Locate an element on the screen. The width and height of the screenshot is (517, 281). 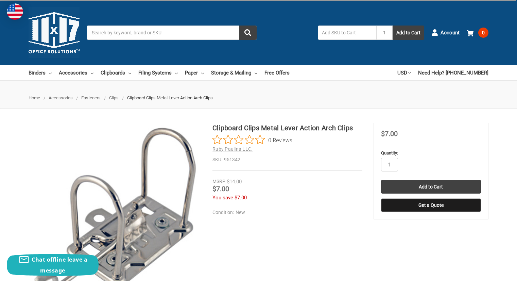
span: 0 is located at coordinates (484, 33).